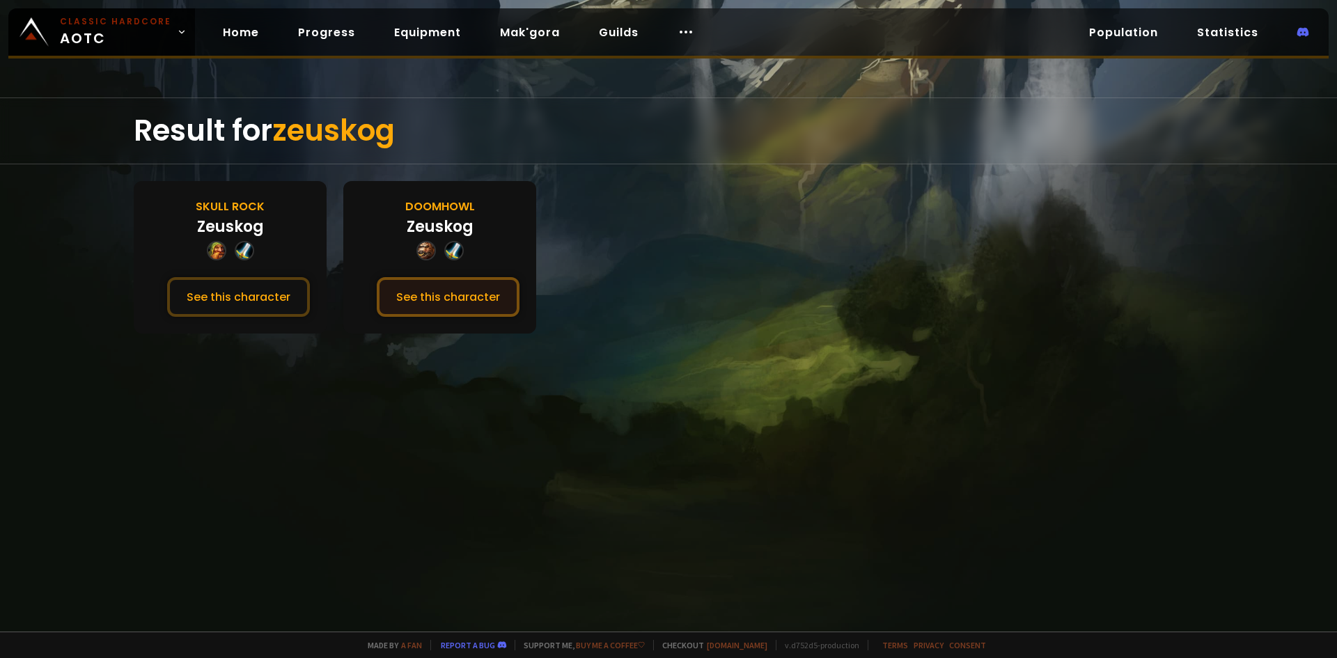  Describe the element at coordinates (579, 645) in the screenshot. I see `span: Support me,` at that location.